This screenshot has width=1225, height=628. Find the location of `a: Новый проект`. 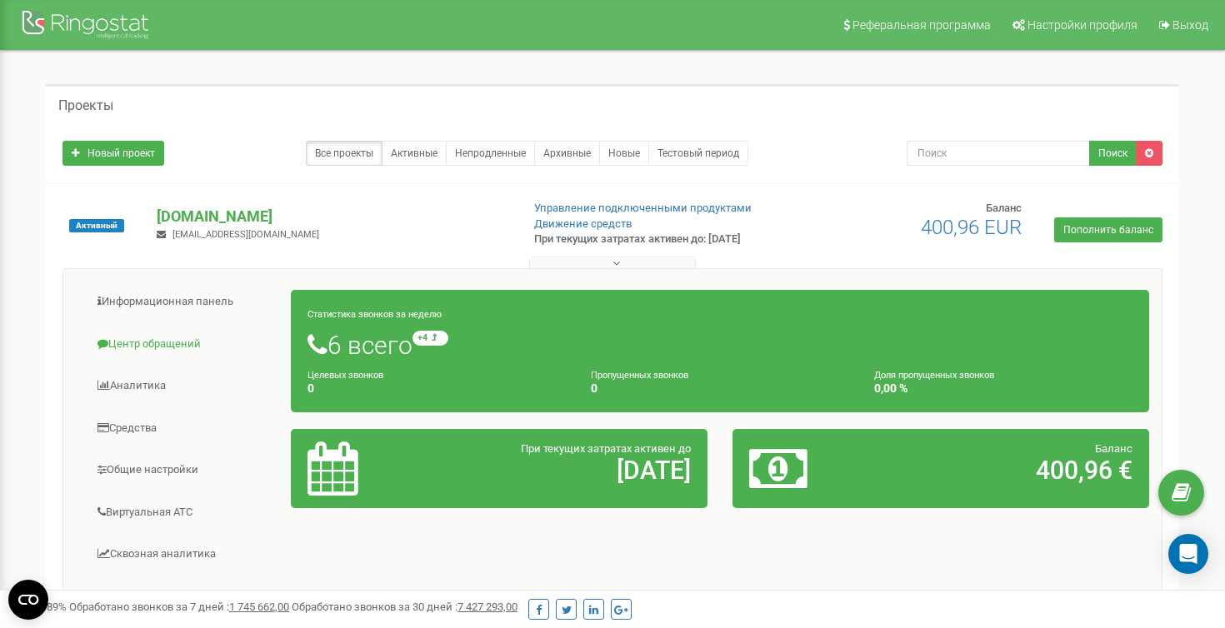

a: Новый проект is located at coordinates (113, 153).